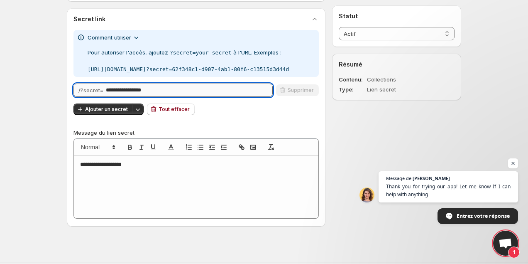 The width and height of the screenshot is (528, 264). Describe the element at coordinates (200, 52) in the screenshot. I see `code: ?secret=your-secret` at that location.